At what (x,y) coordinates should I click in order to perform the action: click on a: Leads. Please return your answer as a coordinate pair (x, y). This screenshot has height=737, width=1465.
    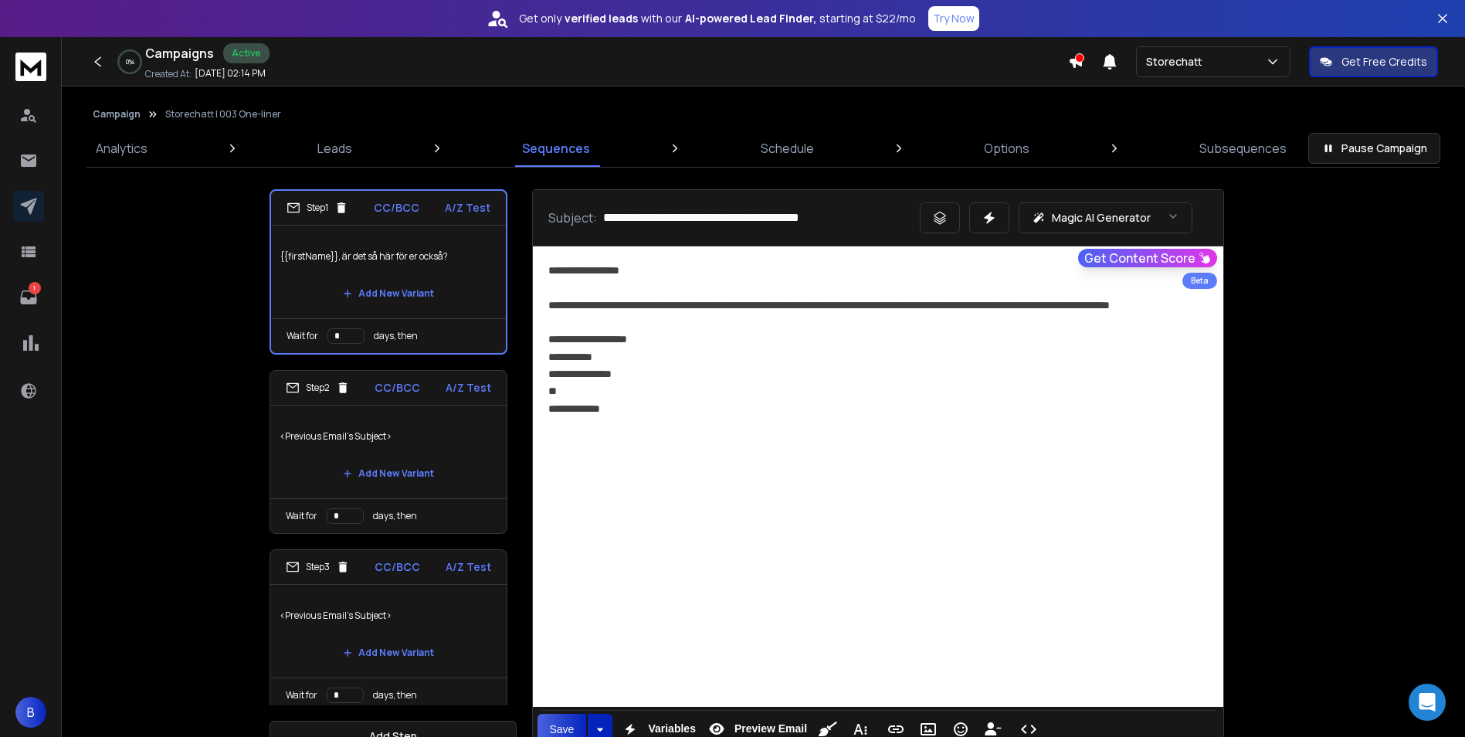
    Looking at the image, I should click on (334, 148).